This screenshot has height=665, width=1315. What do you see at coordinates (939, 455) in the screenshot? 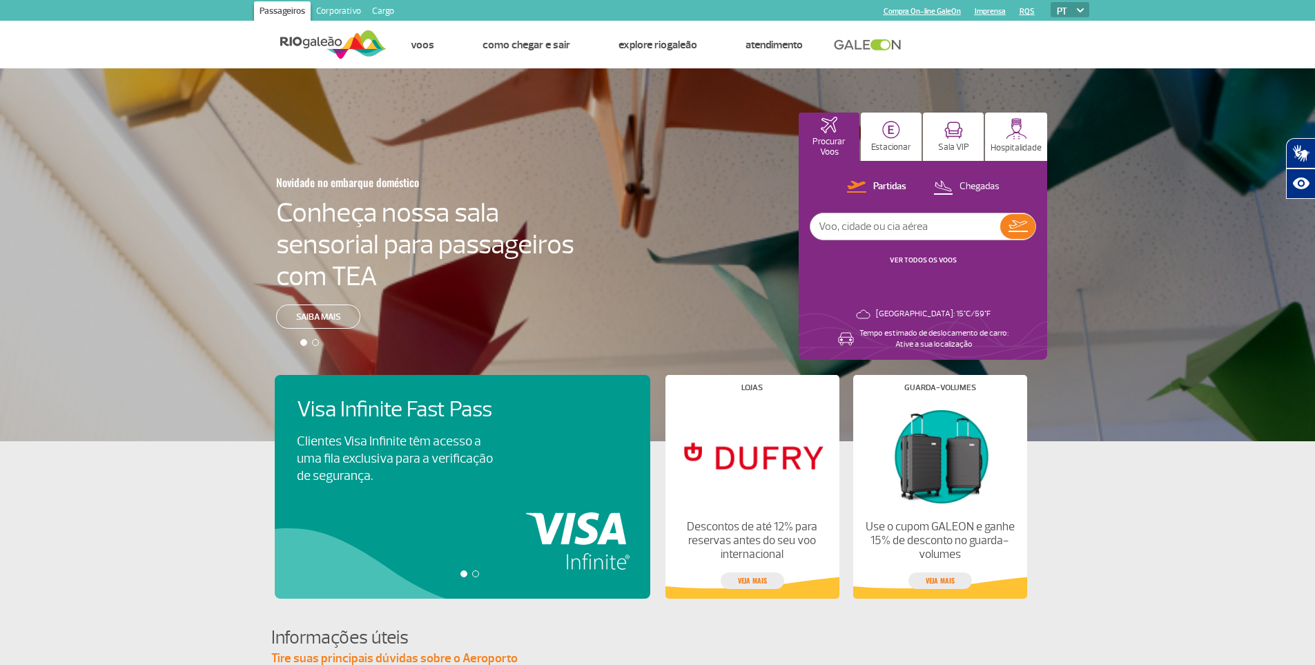
I see `img: Guarda-volumes` at bounding box center [939, 455].